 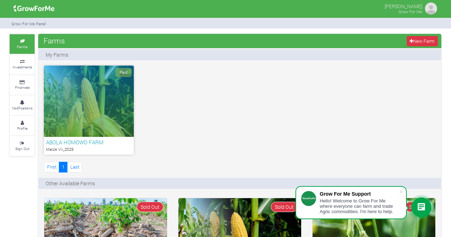 What do you see at coordinates (22, 47) in the screenshot?
I see `small: Farms` at bounding box center [22, 47].